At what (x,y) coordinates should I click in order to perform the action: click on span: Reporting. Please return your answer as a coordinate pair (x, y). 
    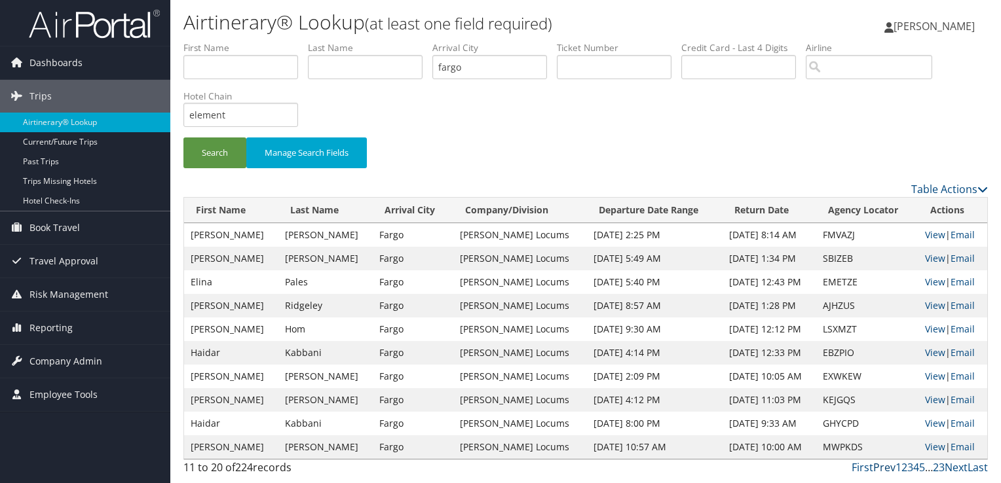
    Looking at the image, I should click on (51, 328).